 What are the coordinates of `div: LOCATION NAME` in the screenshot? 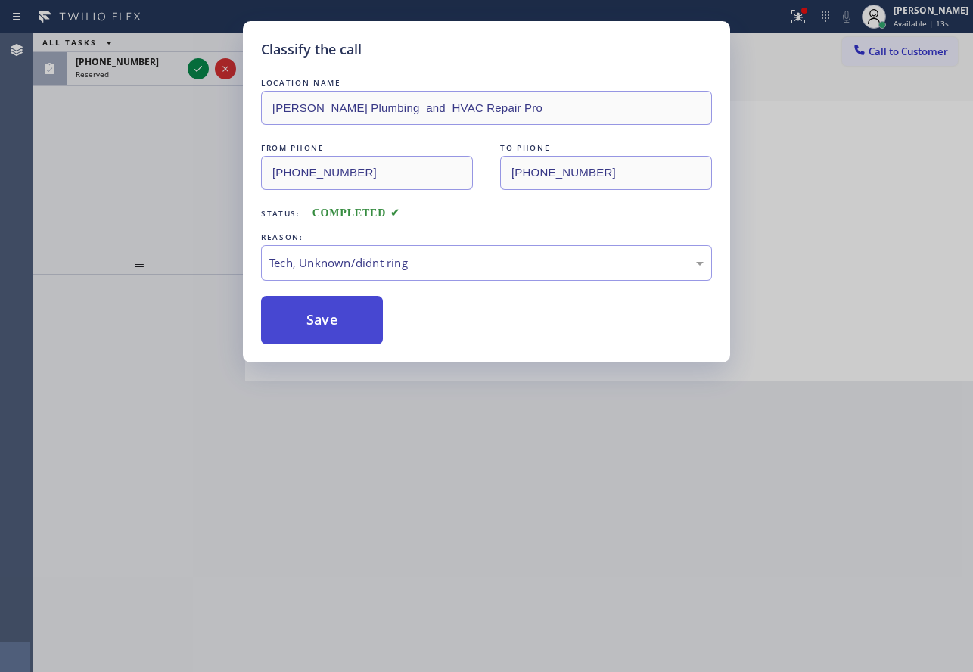 It's located at (486, 82).